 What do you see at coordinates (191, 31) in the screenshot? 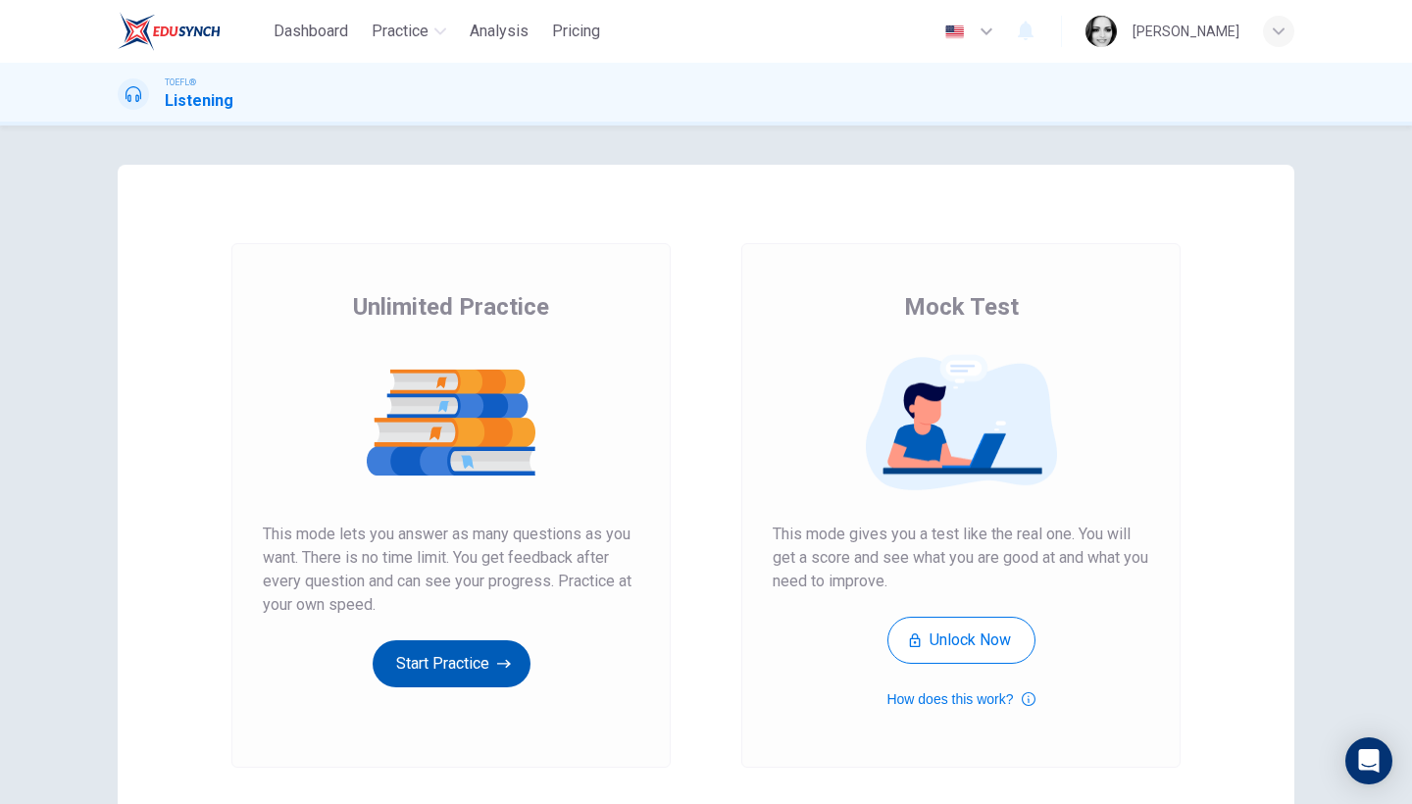
I see `a: EduSynch logo` at bounding box center [191, 31].